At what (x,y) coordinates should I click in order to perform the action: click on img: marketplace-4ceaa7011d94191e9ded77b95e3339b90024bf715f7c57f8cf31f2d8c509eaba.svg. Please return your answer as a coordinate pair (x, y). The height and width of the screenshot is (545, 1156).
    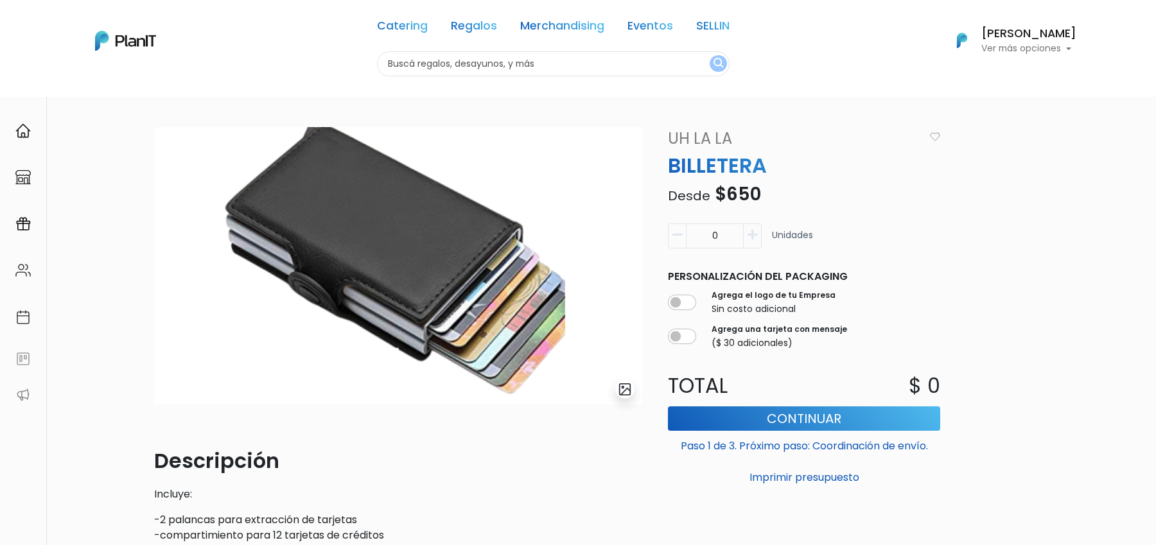
    Looking at the image, I should click on (23, 177).